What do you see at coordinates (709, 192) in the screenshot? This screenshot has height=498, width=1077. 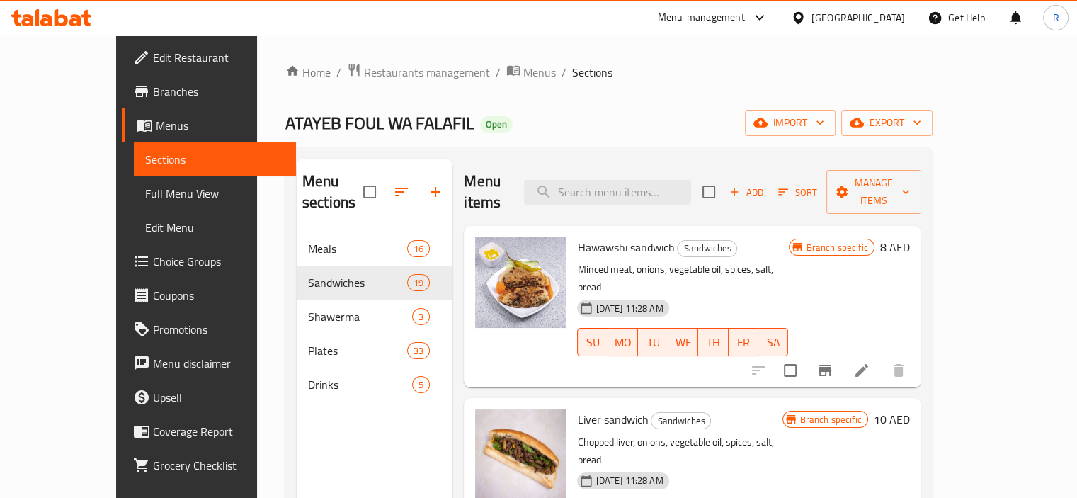 I see `span: Select section` at bounding box center [709, 192].